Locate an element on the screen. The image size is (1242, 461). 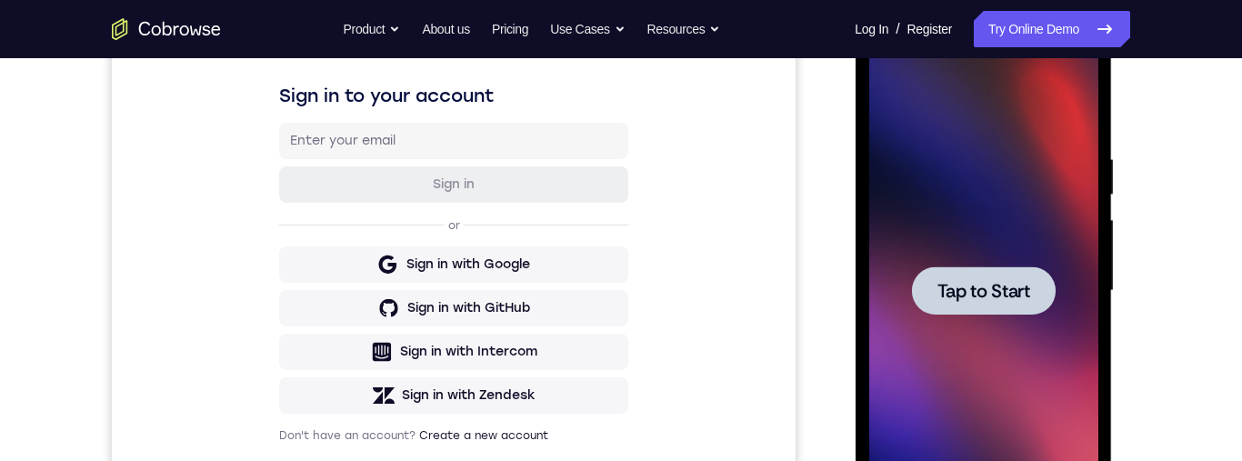
a: Try Online Demo is located at coordinates (1052, 29).